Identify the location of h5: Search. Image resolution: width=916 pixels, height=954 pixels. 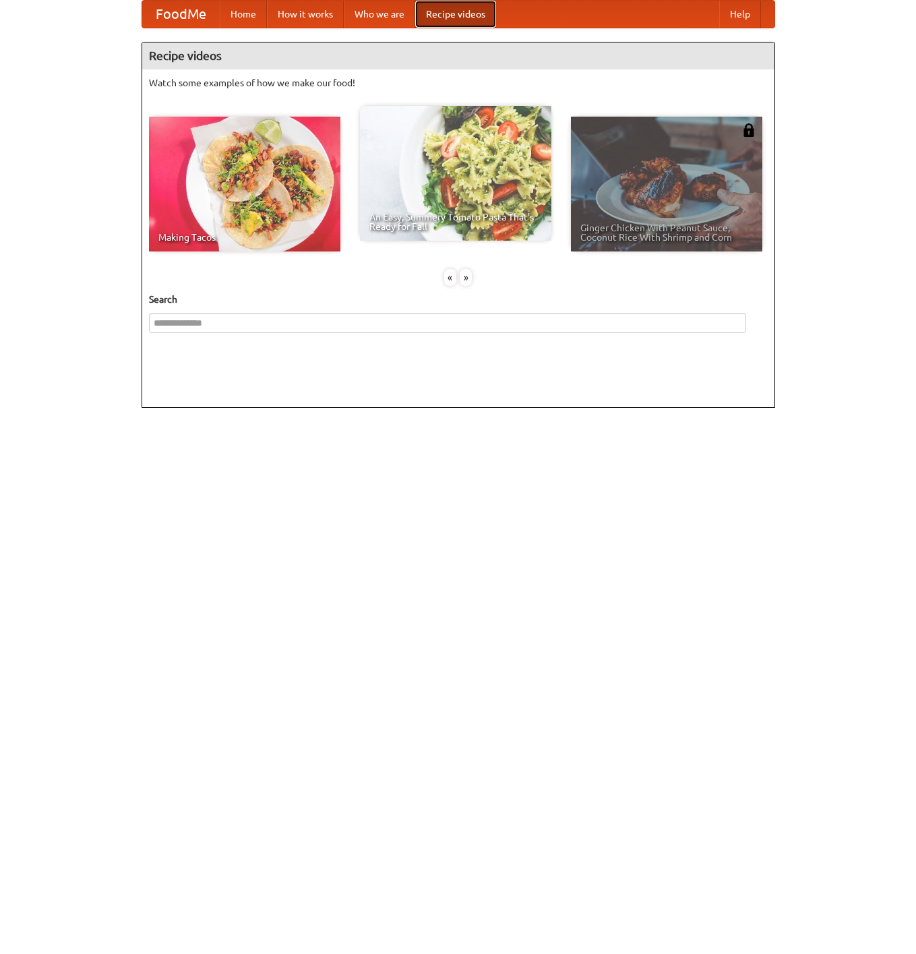
(458, 299).